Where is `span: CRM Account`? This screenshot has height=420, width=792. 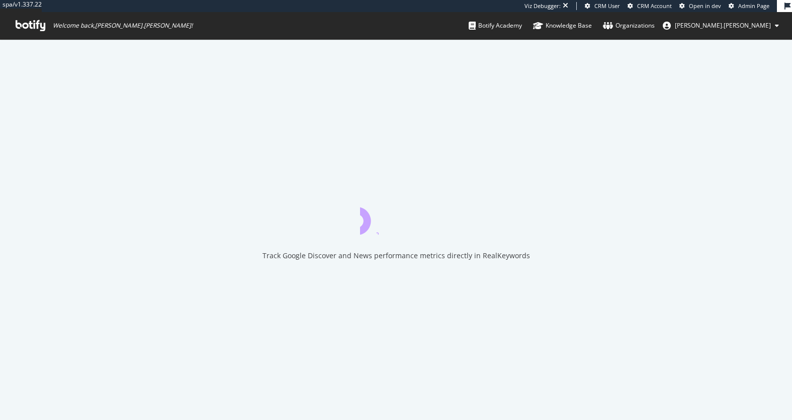 span: CRM Account is located at coordinates (654, 6).